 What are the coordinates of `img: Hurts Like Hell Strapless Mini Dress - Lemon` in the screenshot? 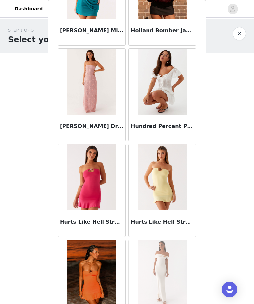 It's located at (162, 177).